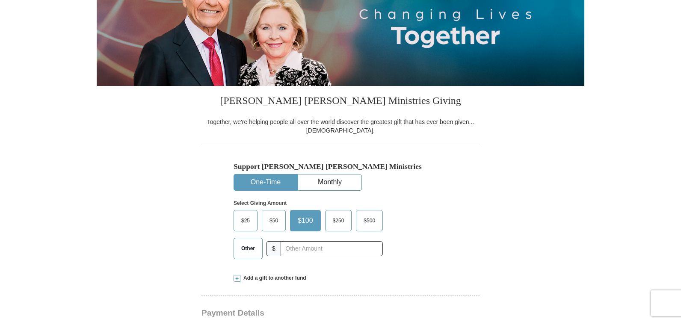 This screenshot has height=322, width=681. I want to click on input: Other Amount, so click(331, 248).